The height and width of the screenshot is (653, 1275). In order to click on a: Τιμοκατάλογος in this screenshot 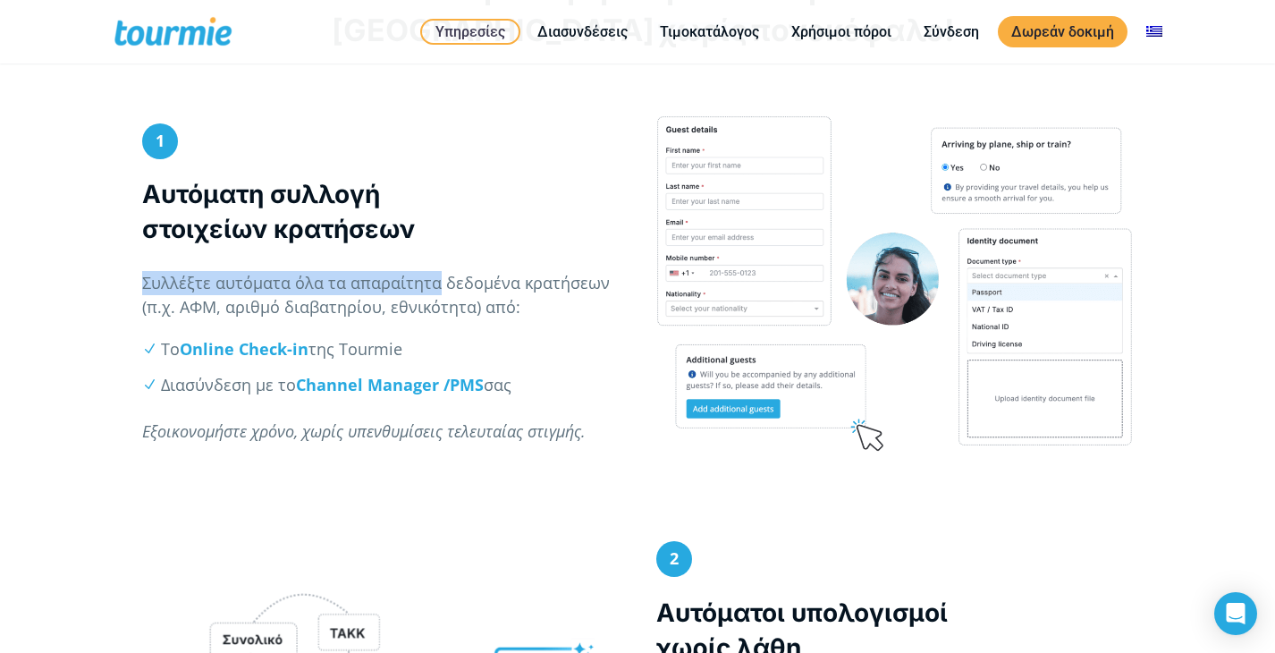, I will do `click(709, 31)`.